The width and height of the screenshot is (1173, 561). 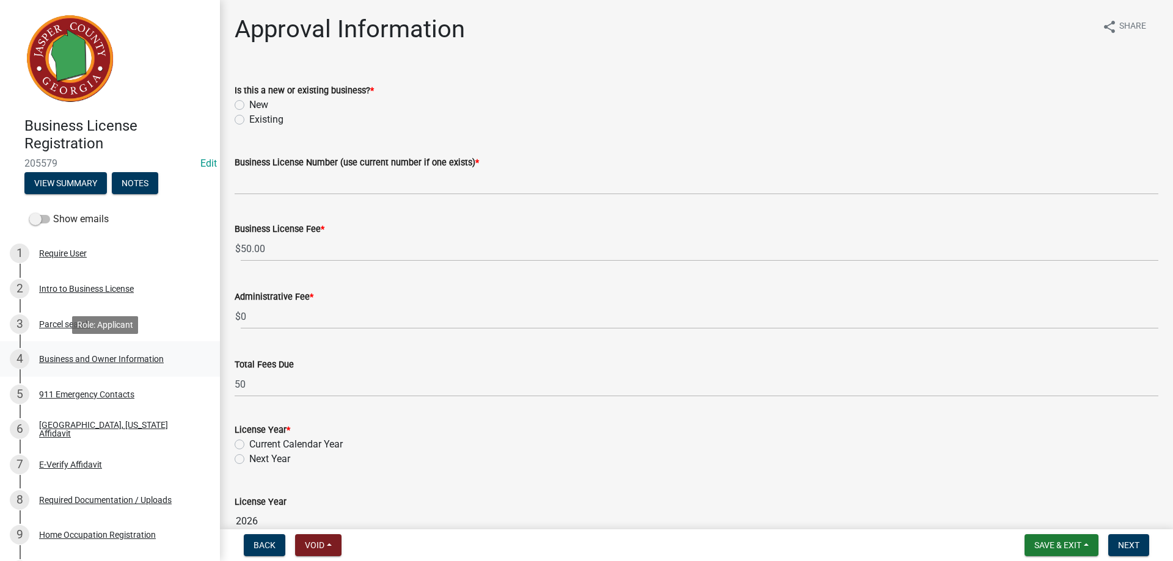 I want to click on button: shareShare, so click(x=1124, y=26).